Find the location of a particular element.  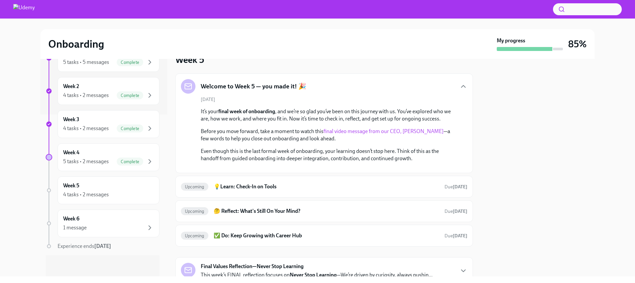

h6: 🤔 Reflect: What's Still On Your Mind? is located at coordinates (327, 211).